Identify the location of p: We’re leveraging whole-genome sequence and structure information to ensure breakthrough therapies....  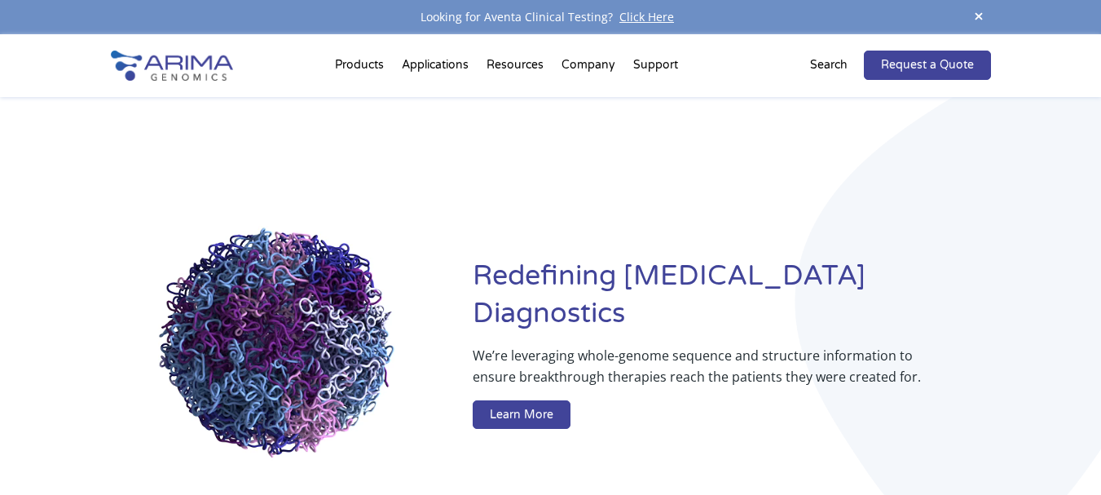
(698, 372).